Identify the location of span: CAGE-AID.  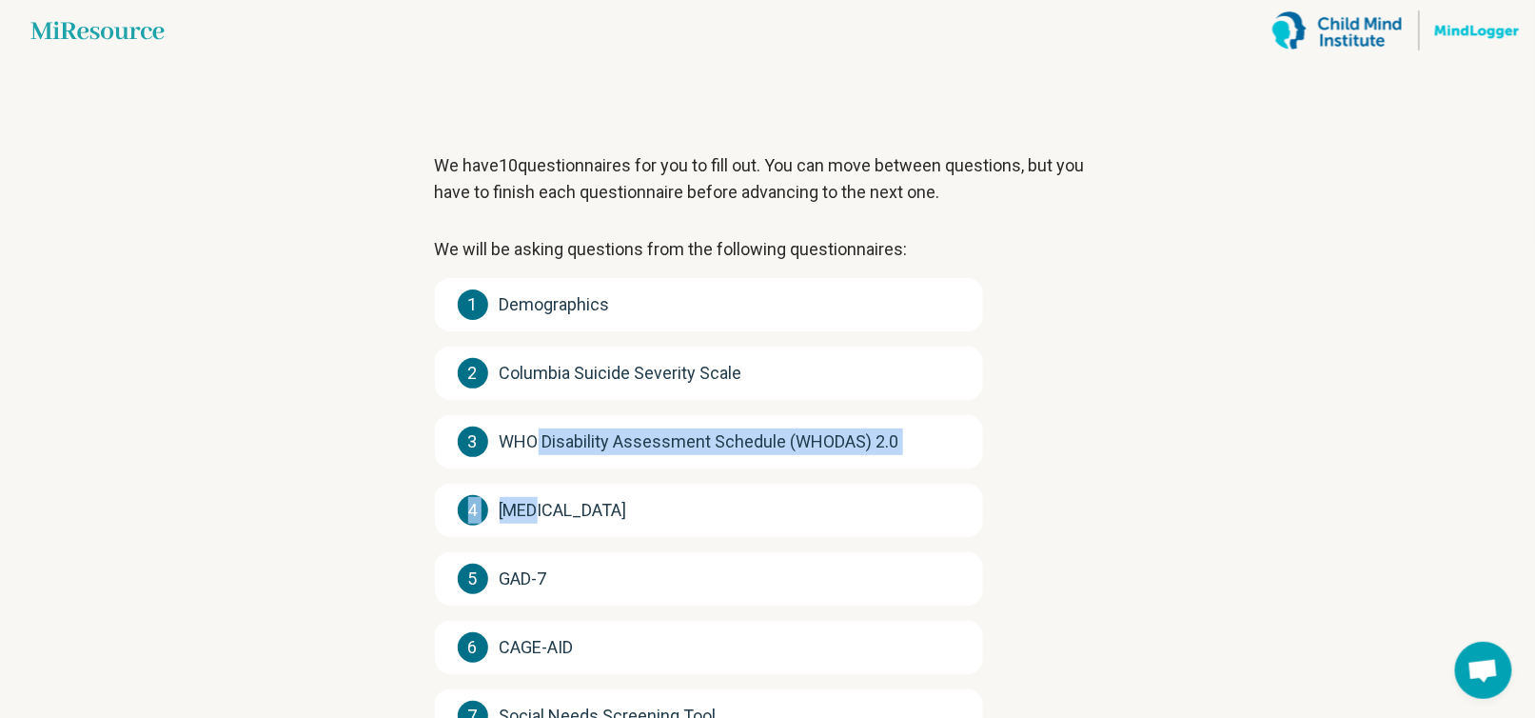
(537, 647).